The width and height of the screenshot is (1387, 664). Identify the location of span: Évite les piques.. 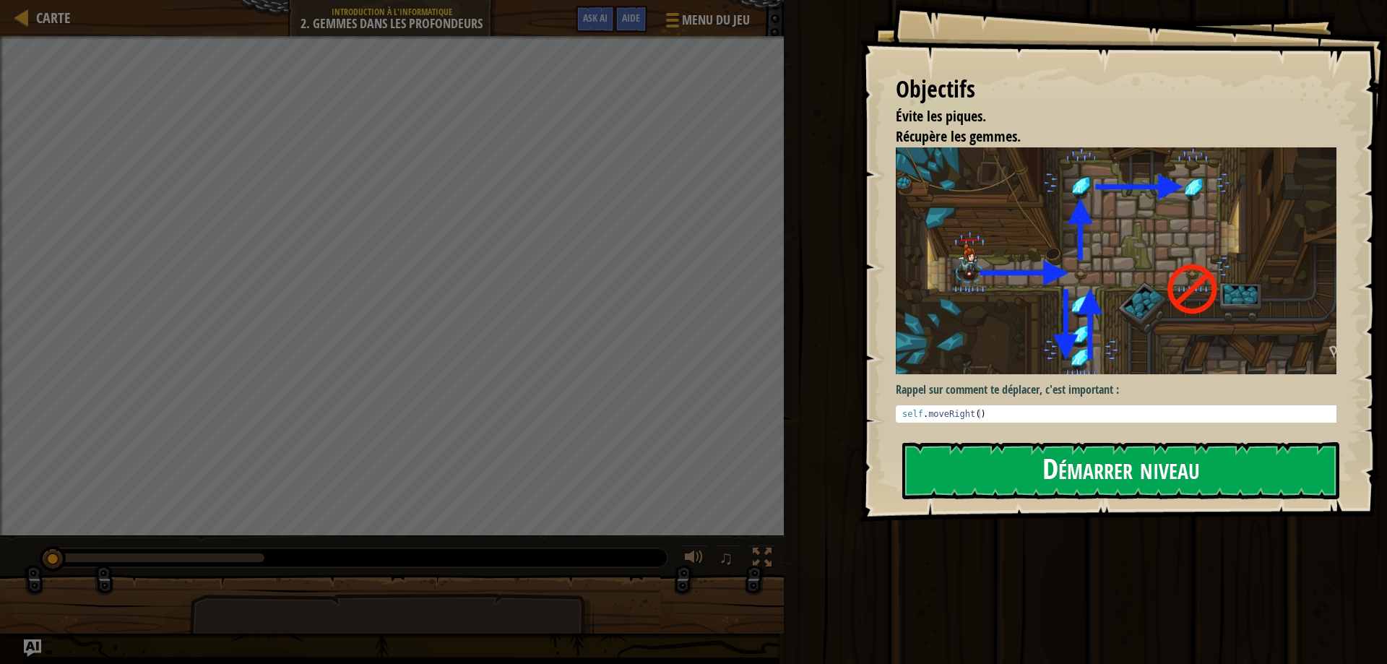
(941, 116).